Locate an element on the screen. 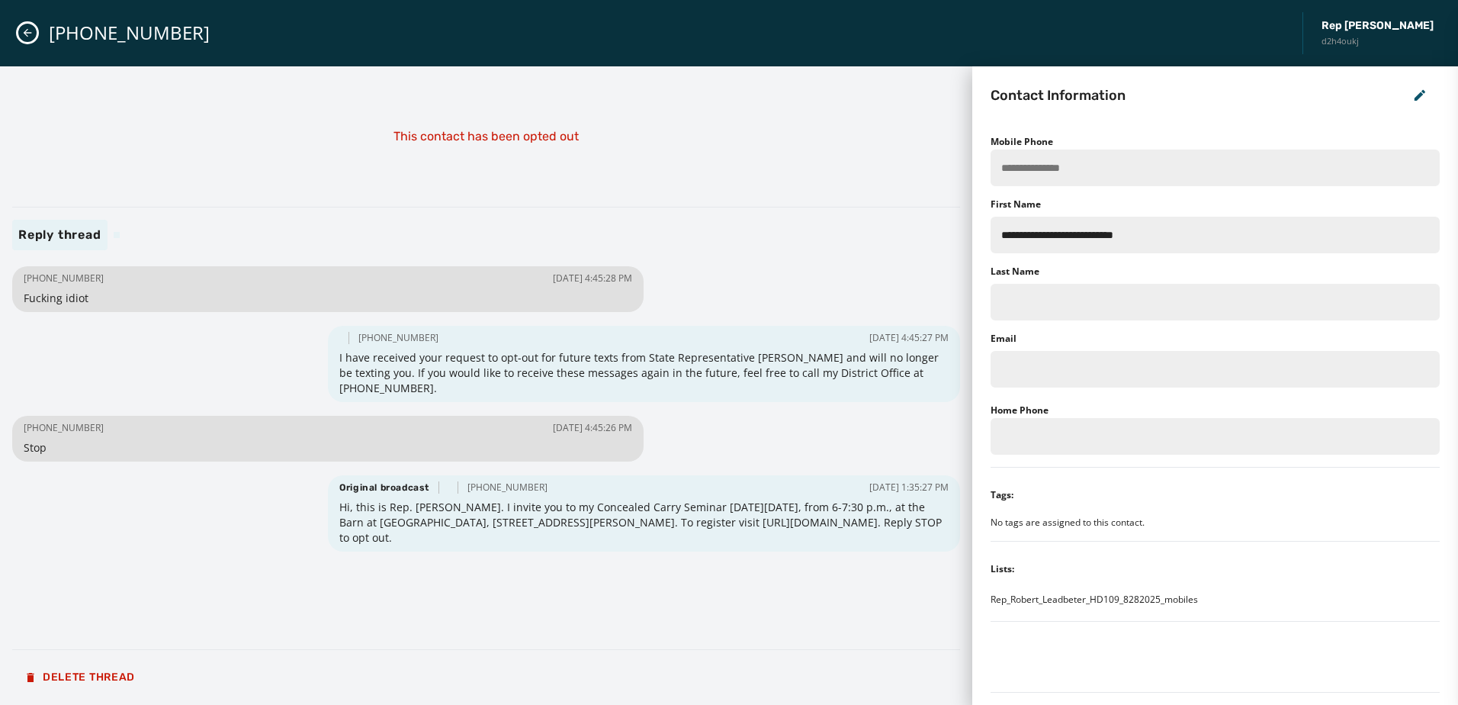 Image resolution: width=1458 pixels, height=705 pixels. span: Rep_Robert_Leadbeter_HD109_8282025_mobiles is located at coordinates (1095, 600).